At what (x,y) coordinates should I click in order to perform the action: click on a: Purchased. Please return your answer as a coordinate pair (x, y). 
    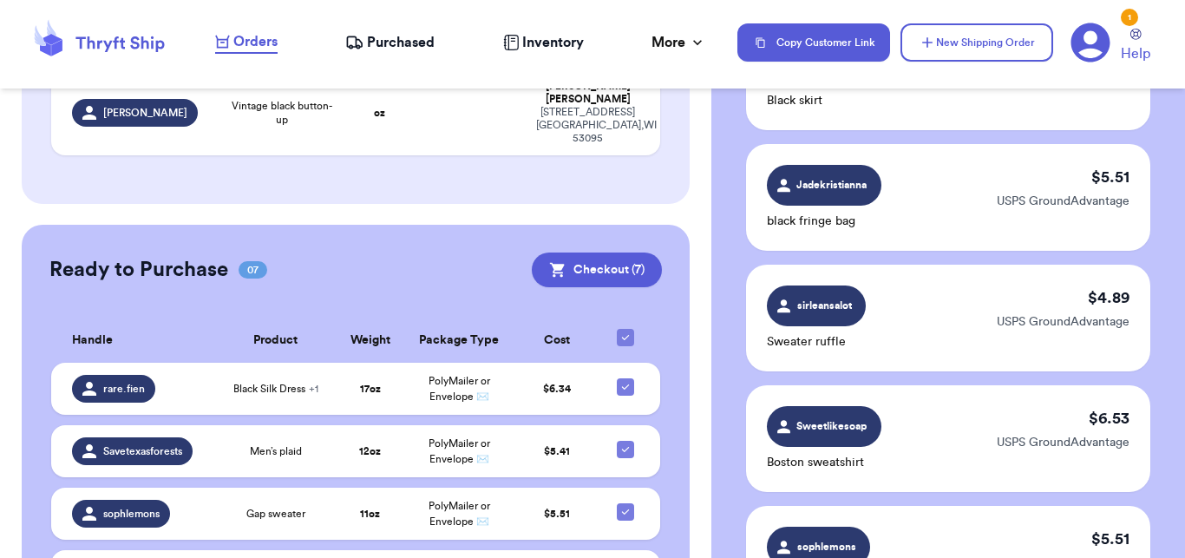
    Looking at the image, I should click on (389, 42).